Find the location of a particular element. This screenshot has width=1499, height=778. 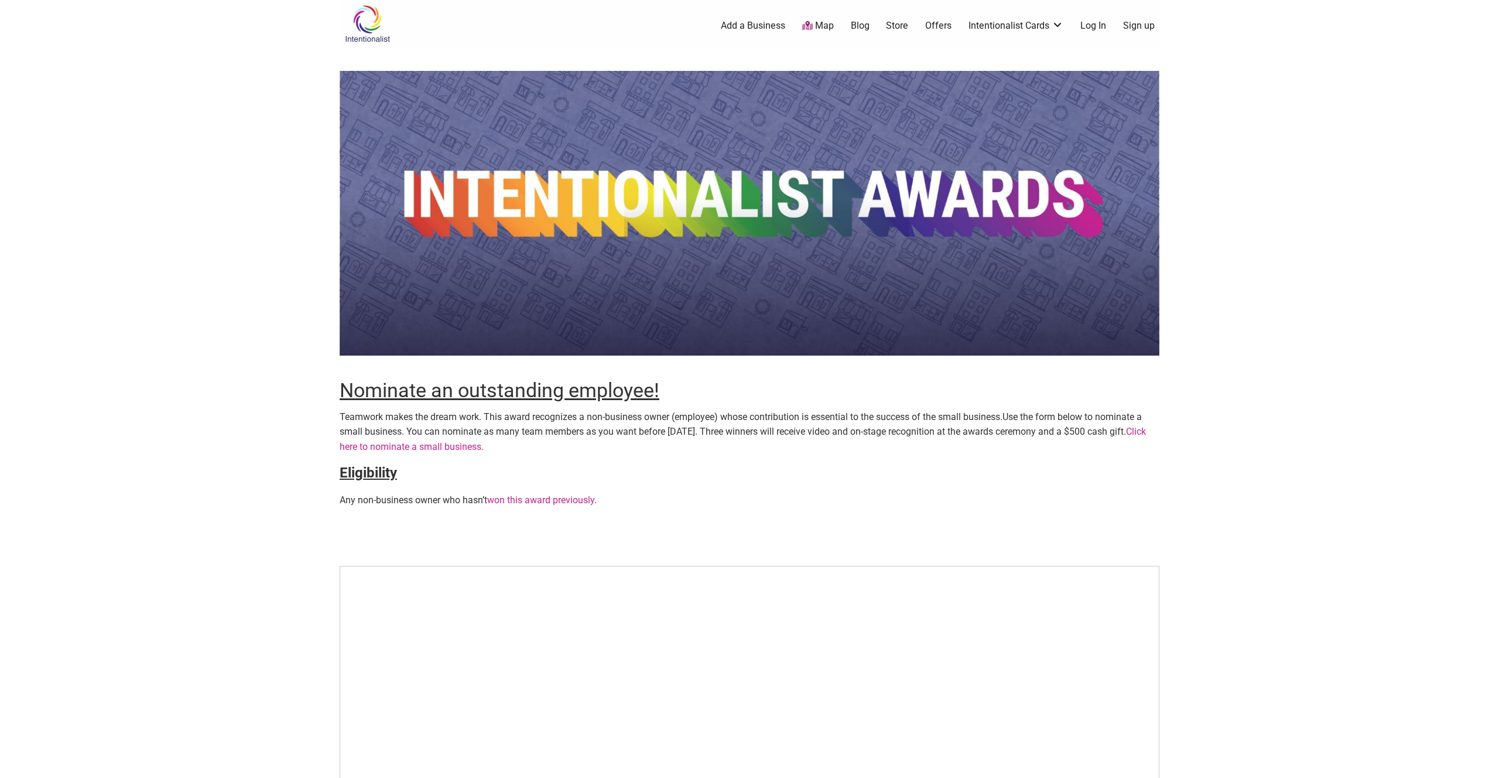

a: won this award previously is located at coordinates (541, 500).